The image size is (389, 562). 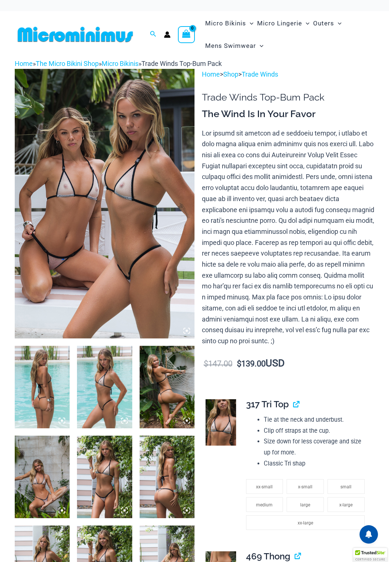 What do you see at coordinates (370, 555) in the screenshot?
I see `div: TrustedSite Certified` at bounding box center [370, 555].